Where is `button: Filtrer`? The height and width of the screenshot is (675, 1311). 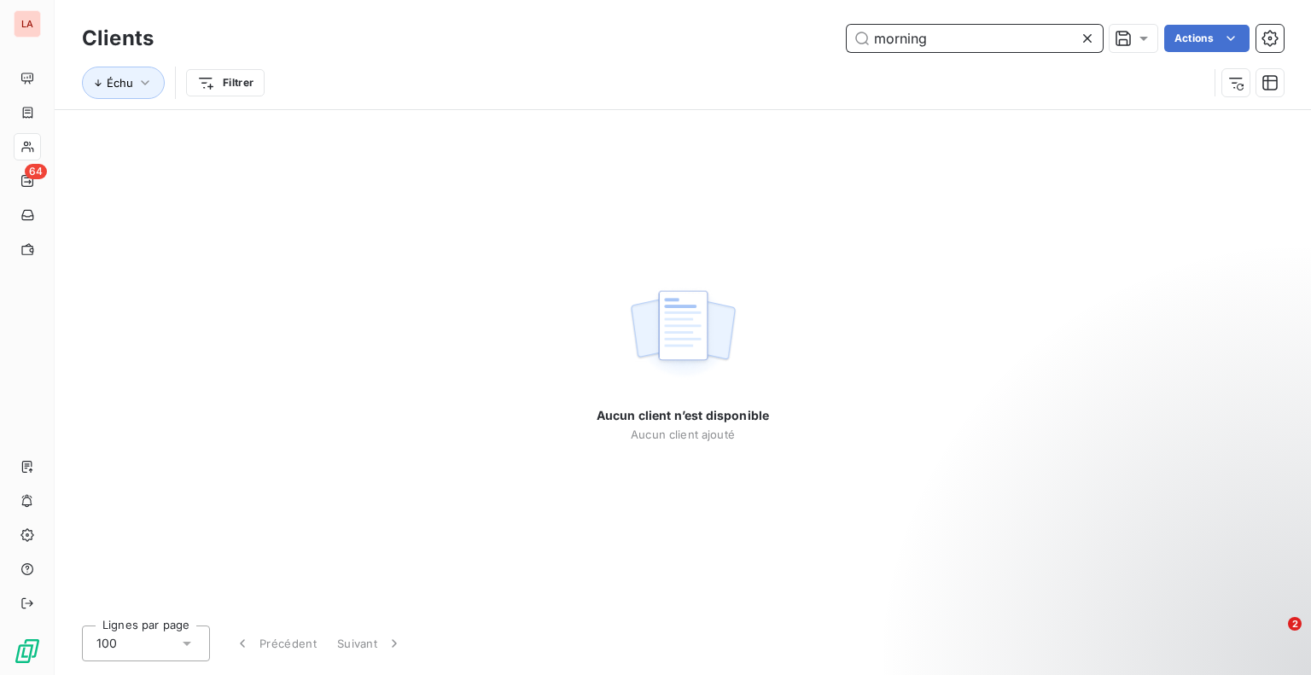
button: Filtrer is located at coordinates (225, 83).